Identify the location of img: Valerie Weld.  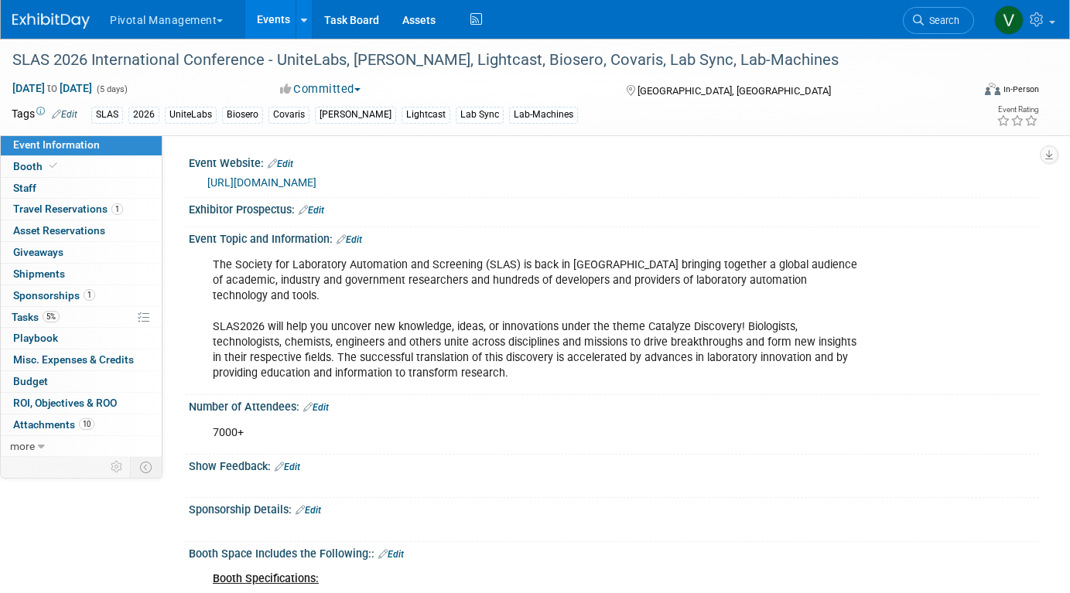
(1009, 20).